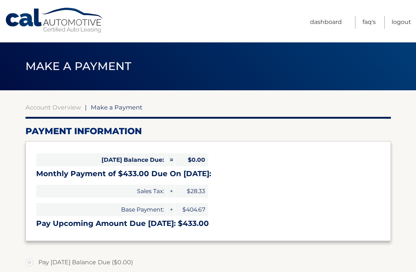 Image resolution: width=416 pixels, height=272 pixels. What do you see at coordinates (102, 210) in the screenshot?
I see `span: Base Payment:` at bounding box center [102, 210].